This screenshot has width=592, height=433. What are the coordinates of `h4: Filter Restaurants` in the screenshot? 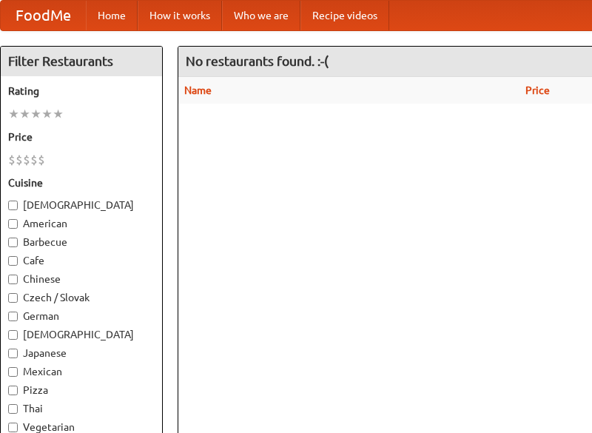 It's located at (81, 61).